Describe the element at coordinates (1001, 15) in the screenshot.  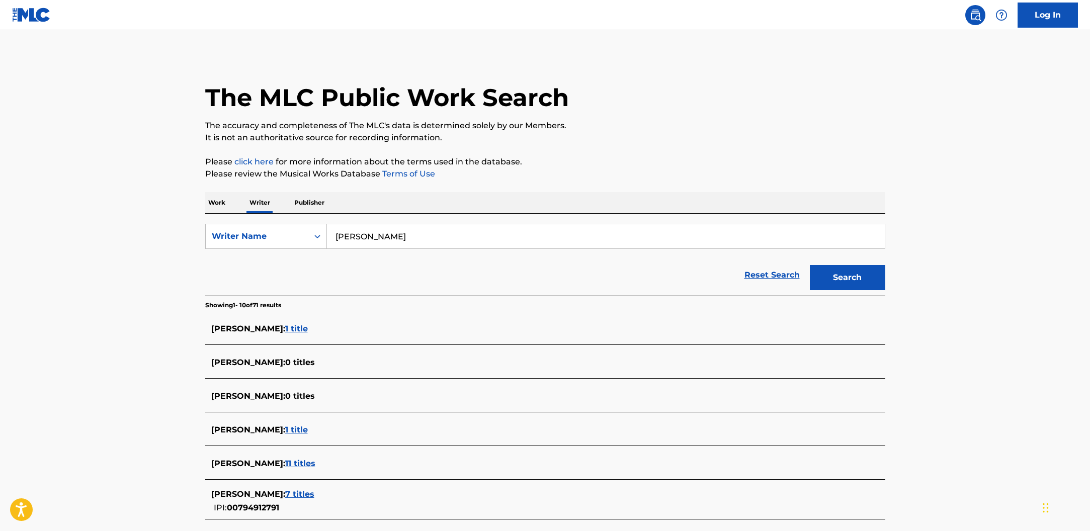
I see `div: Help` at that location.